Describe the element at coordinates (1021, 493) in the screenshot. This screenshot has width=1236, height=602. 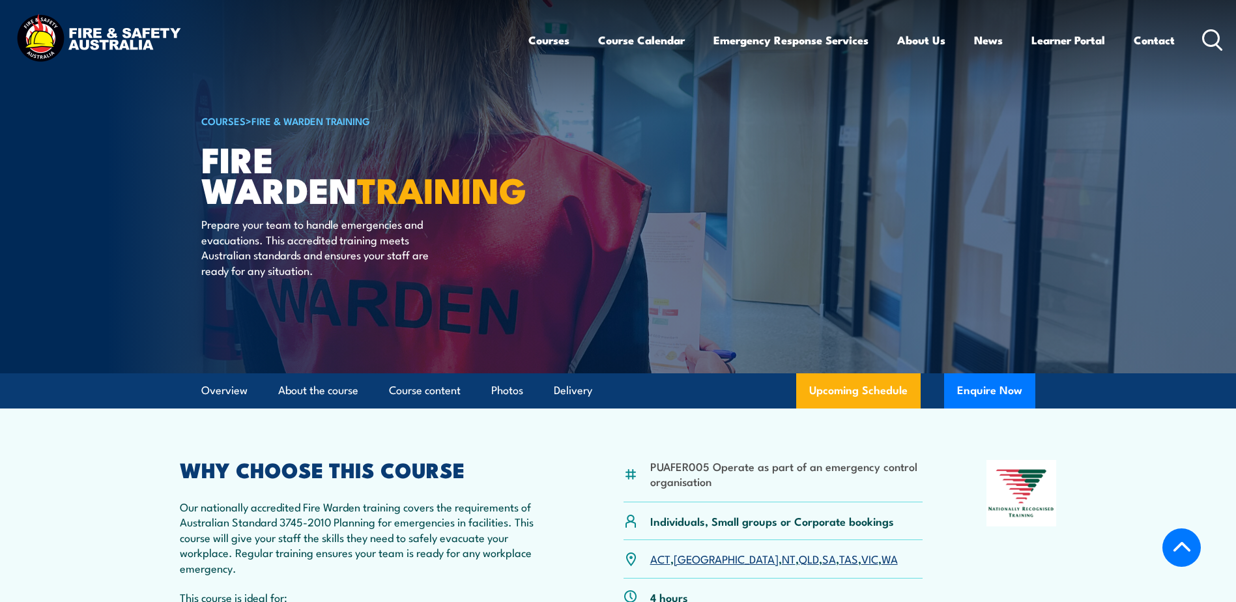
I see `img: Nationally Recognised Training logo.` at that location.